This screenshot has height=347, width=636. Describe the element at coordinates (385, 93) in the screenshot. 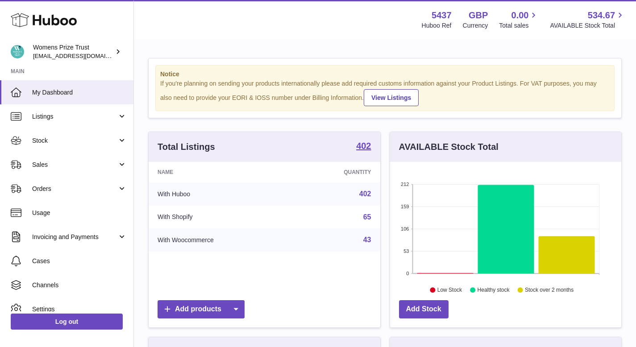

I see `div: If you're planning on sending your products internationally please add required customs informati...` at that location.